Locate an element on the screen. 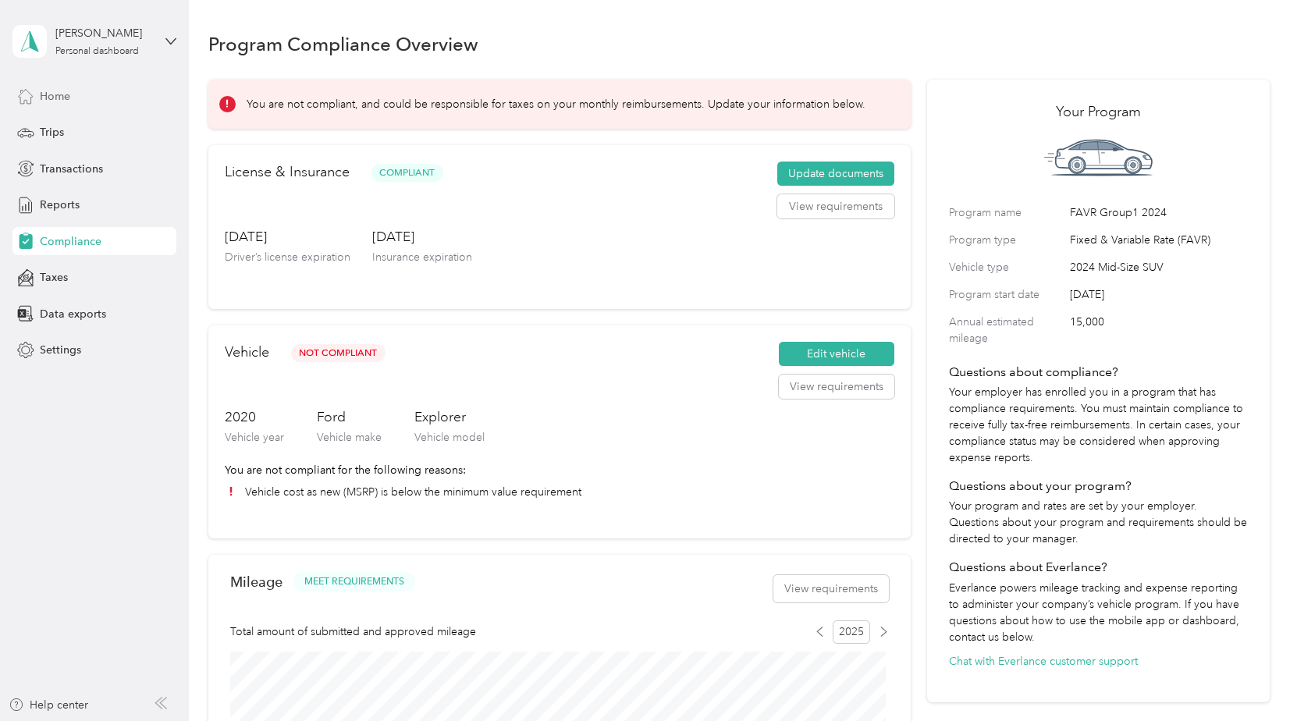 The width and height of the screenshot is (1297, 721). p: You are not compliant for the following reasons: is located at coordinates (559, 470).